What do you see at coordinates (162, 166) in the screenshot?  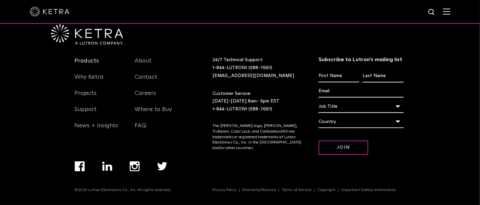 I see `img: twitter` at bounding box center [162, 166].